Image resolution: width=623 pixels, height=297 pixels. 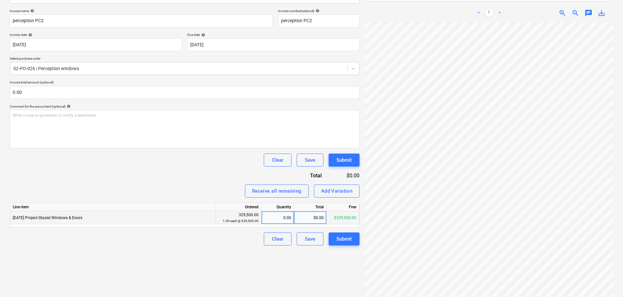 What do you see at coordinates (96, 35) in the screenshot?
I see `div: Invoice date` at bounding box center [96, 35].